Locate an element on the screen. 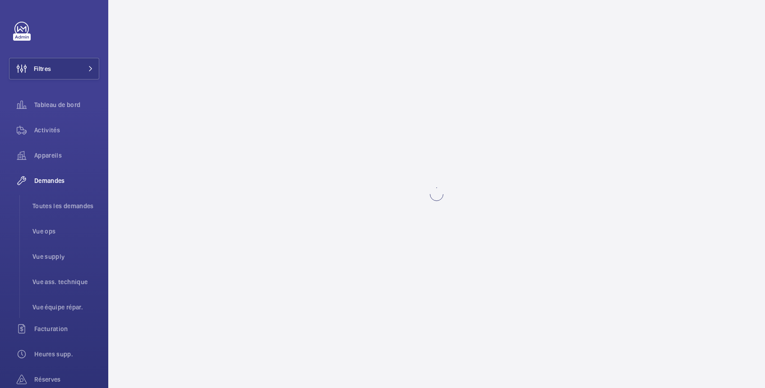  button: Filtres is located at coordinates (54, 69).